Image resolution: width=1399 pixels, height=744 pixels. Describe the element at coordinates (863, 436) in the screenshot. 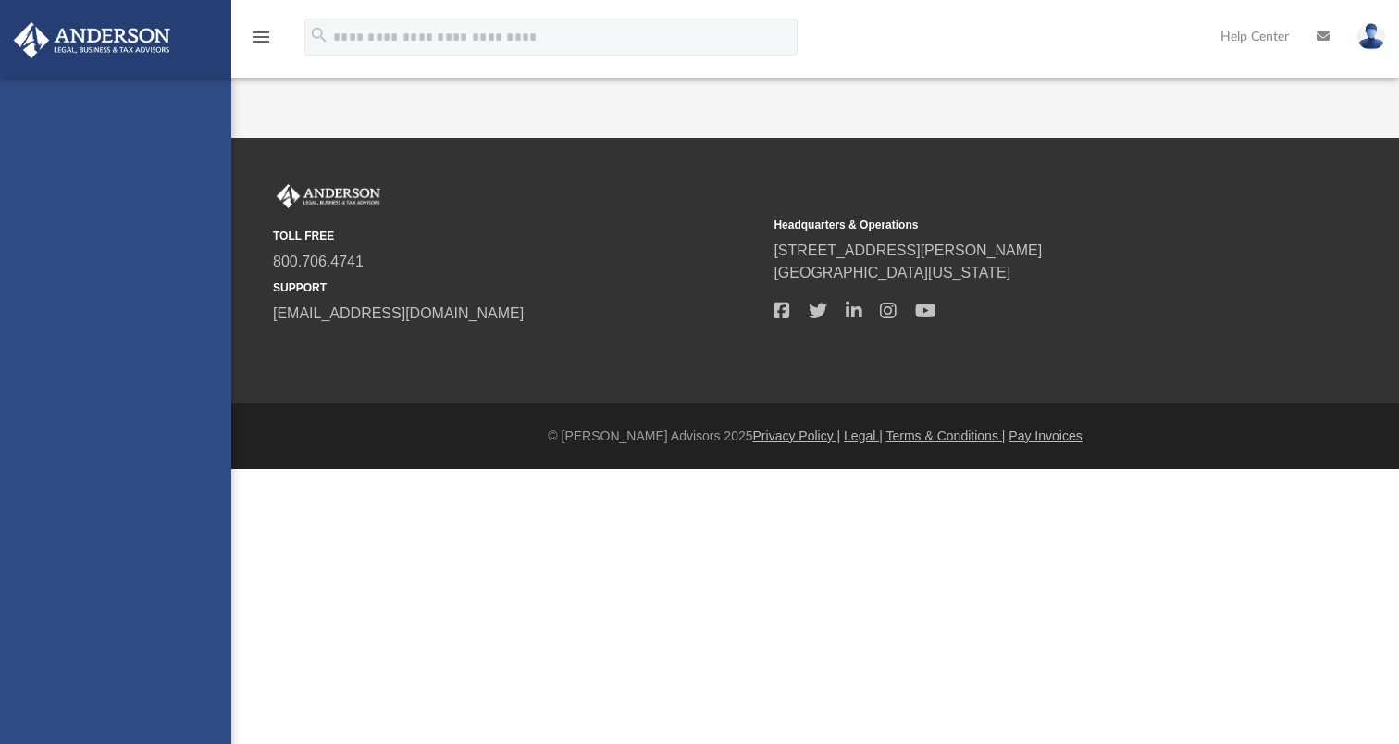

I see `a: Legal |` at that location.